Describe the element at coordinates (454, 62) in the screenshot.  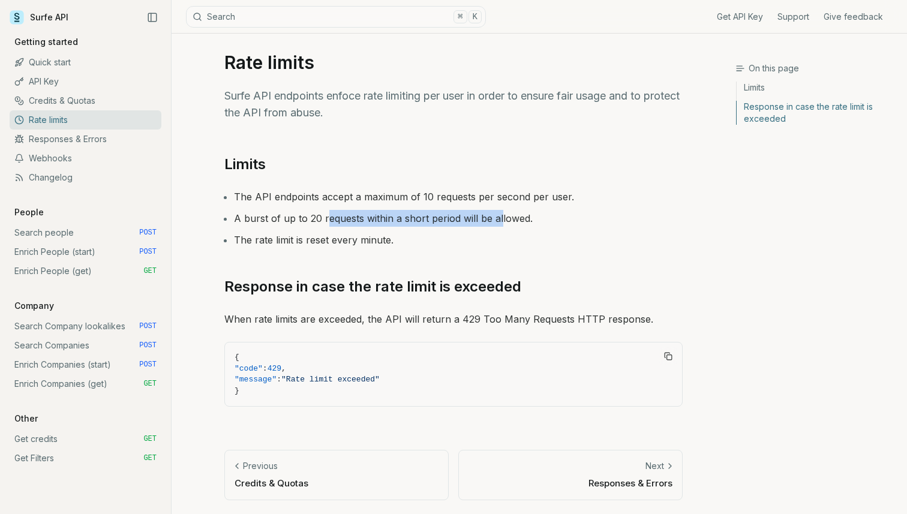
I see `h1: Rate limits` at that location.